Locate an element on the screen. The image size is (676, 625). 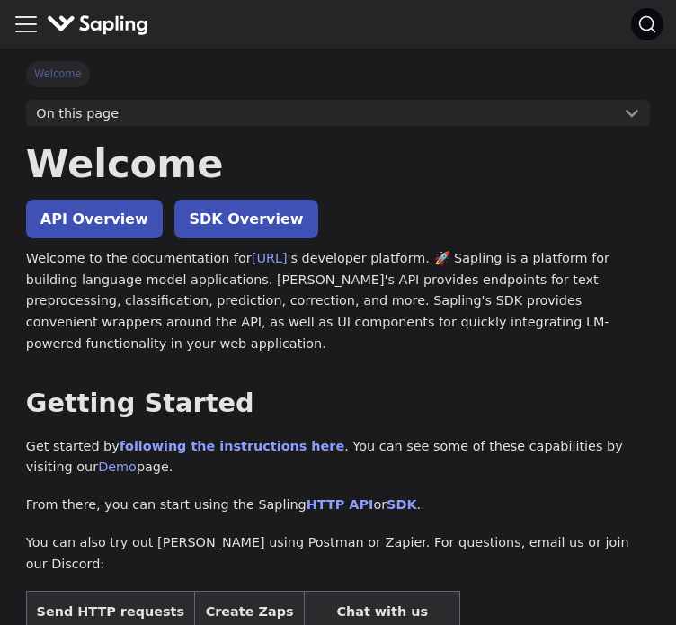
button: Toggle navigation bar is located at coordinates (26, 24).